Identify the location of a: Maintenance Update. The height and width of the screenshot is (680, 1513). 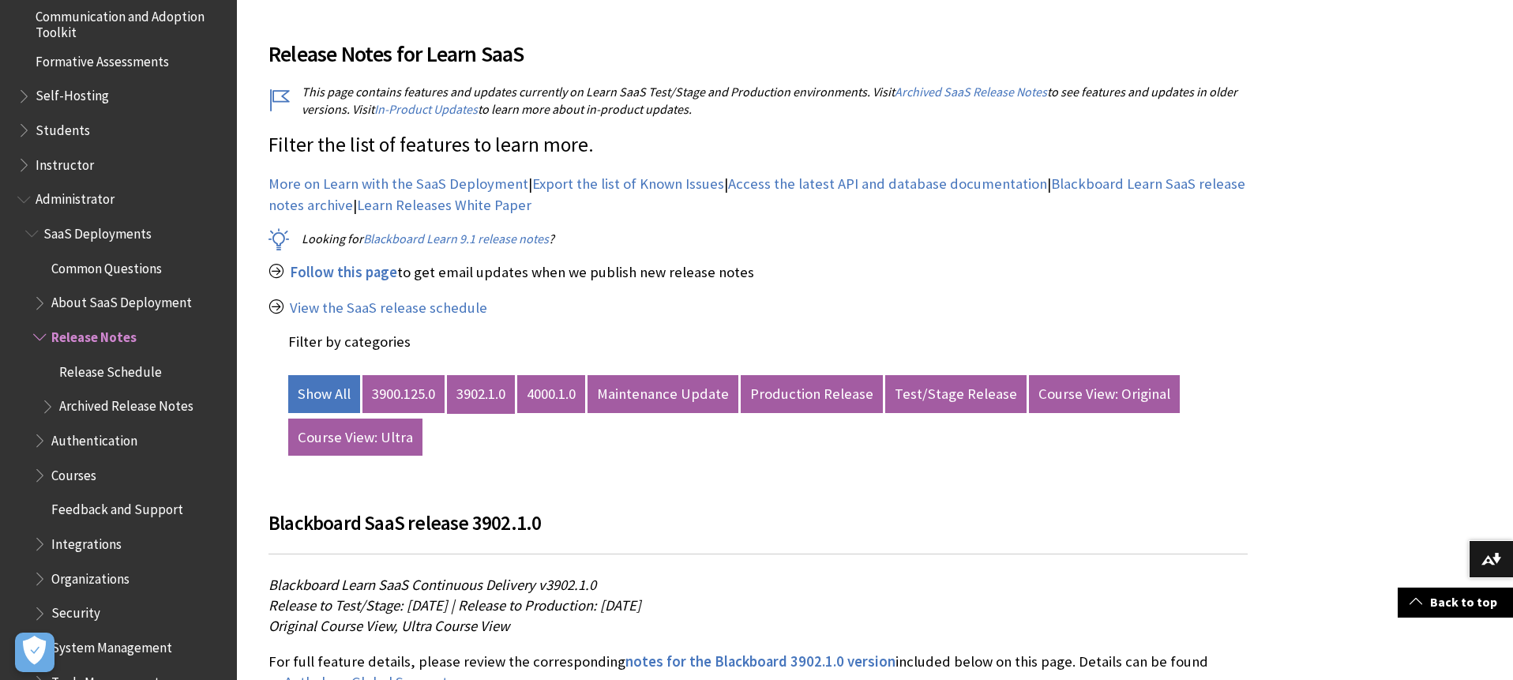
(662, 394).